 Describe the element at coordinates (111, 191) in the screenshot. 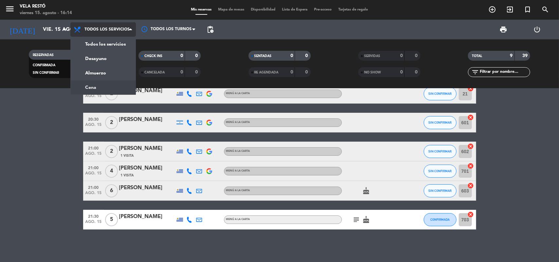

I see `span: 6` at that location.